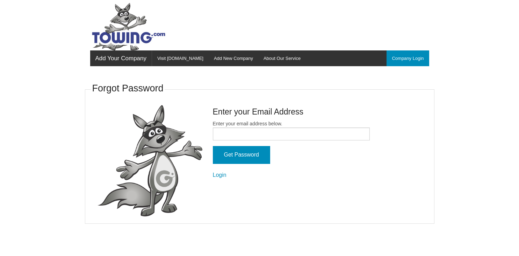 The image size is (519, 256). I want to click on img: Towing.com Logo, so click(129, 27).